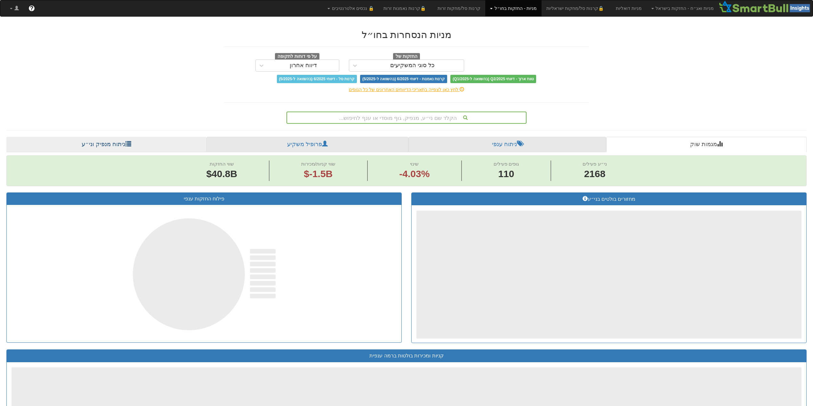 The image size is (813, 406). What do you see at coordinates (506, 164) in the screenshot?
I see `span: גופים פעילים` at bounding box center [506, 164].